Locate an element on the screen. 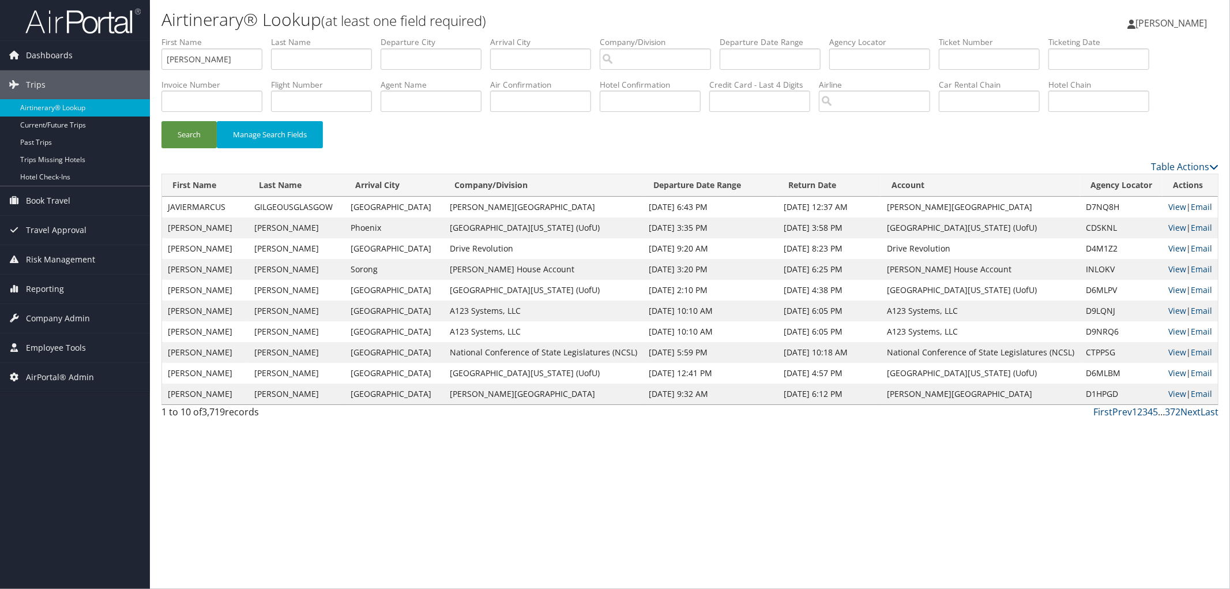  small: (at least one field required) is located at coordinates (404, 20).